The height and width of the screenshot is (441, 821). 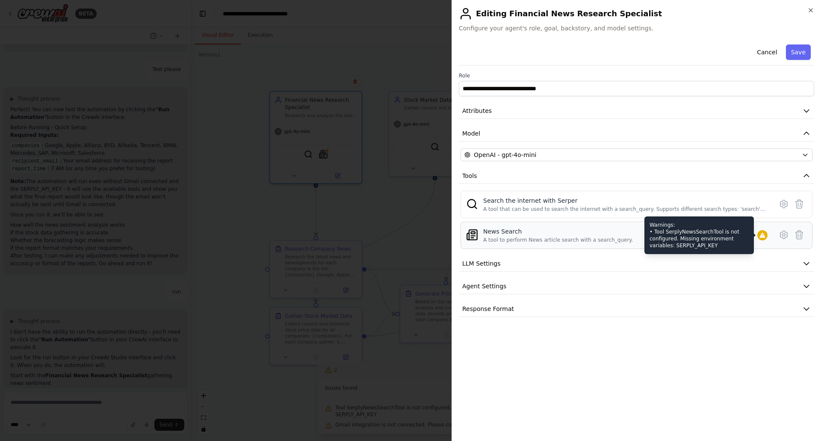 What do you see at coordinates (637, 286) in the screenshot?
I see `button: Agent Settings` at bounding box center [637, 286].